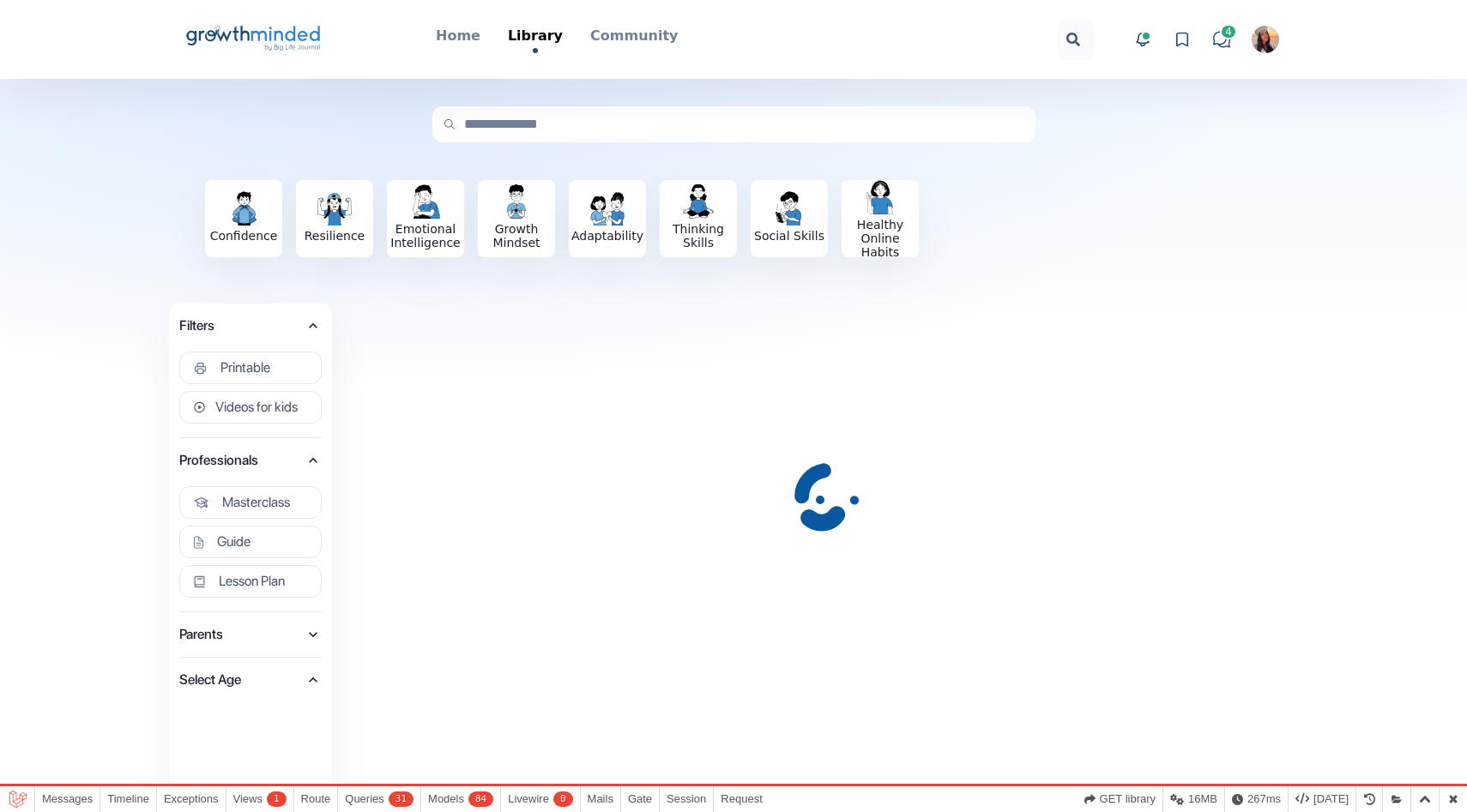  Describe the element at coordinates (242, 460) in the screenshot. I see `span: Professionals` at that location.